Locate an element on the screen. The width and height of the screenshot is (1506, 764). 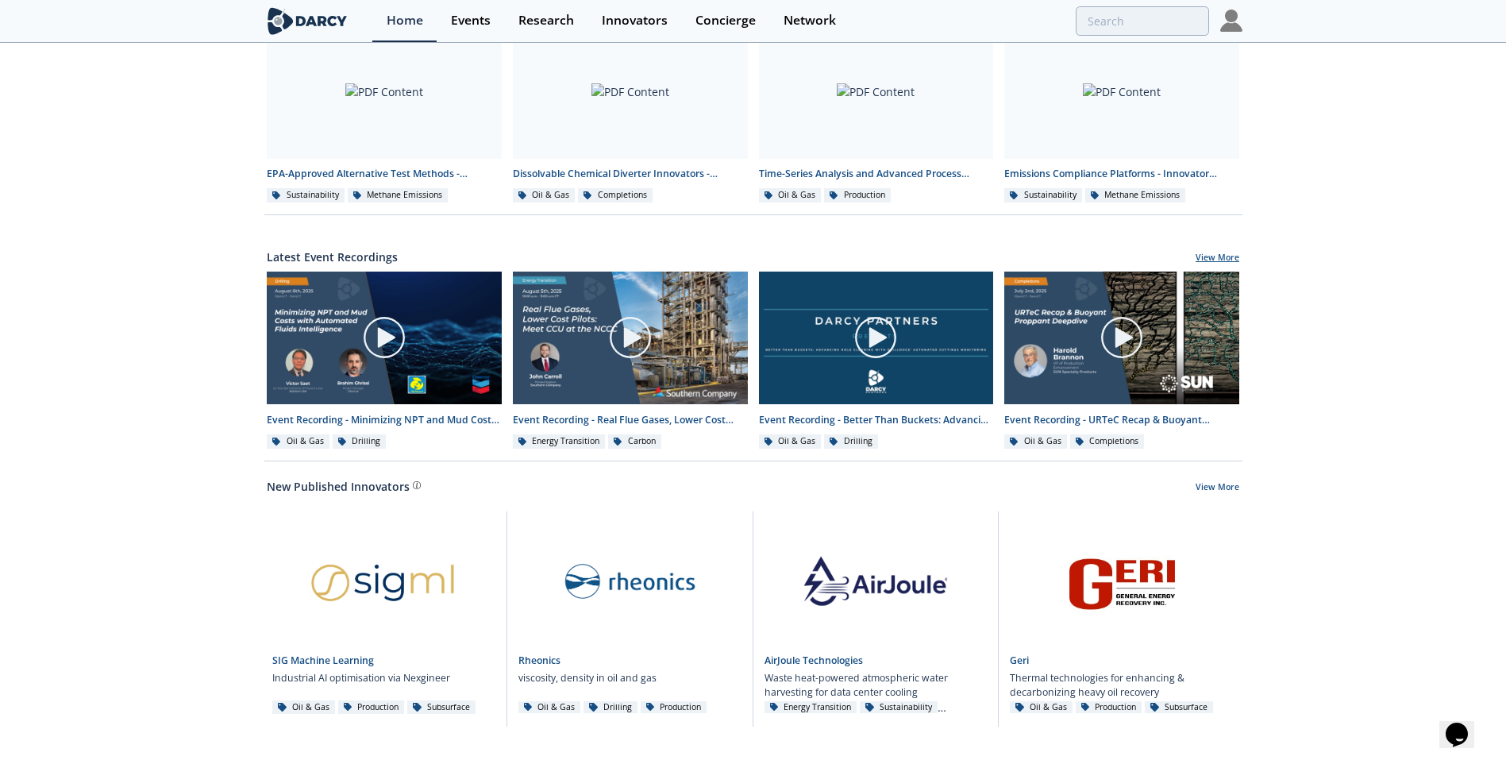
a: PDF Content EPA-Approved Alternative Test Methods - Innovator Comparison Sustainability Methane E... is located at coordinates (384, 114).